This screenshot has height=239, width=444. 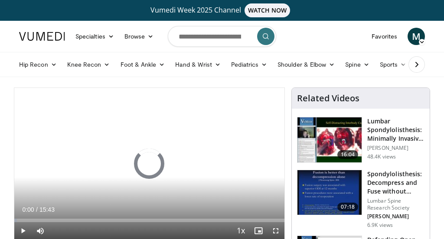 What do you see at coordinates (249, 65) in the screenshot?
I see `a: Pediatrics` at bounding box center [249, 65].